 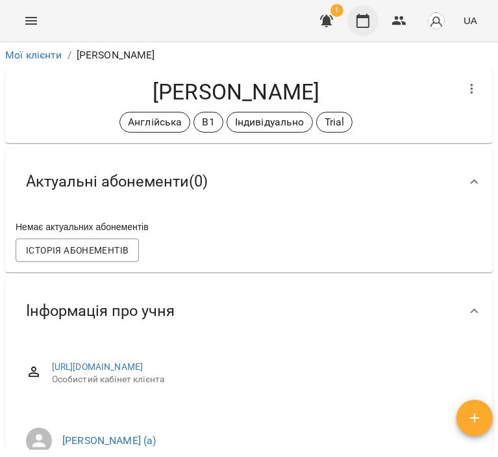 I want to click on nav: breadcrumb, so click(x=249, y=55).